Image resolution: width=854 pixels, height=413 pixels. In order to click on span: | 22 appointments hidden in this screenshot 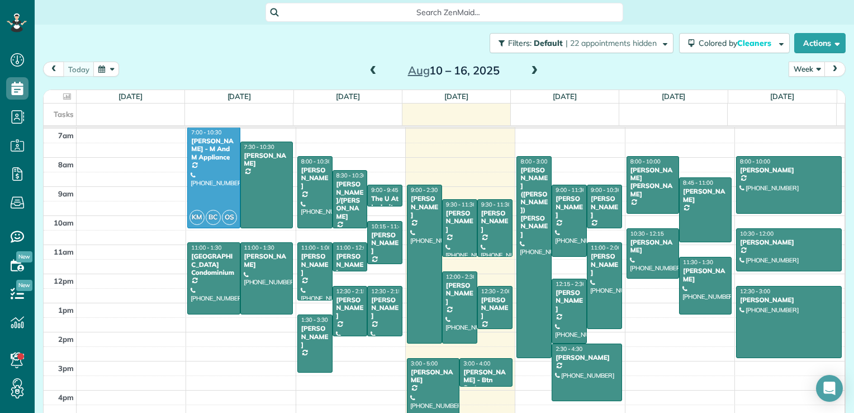, I will do `click(611, 43)`.